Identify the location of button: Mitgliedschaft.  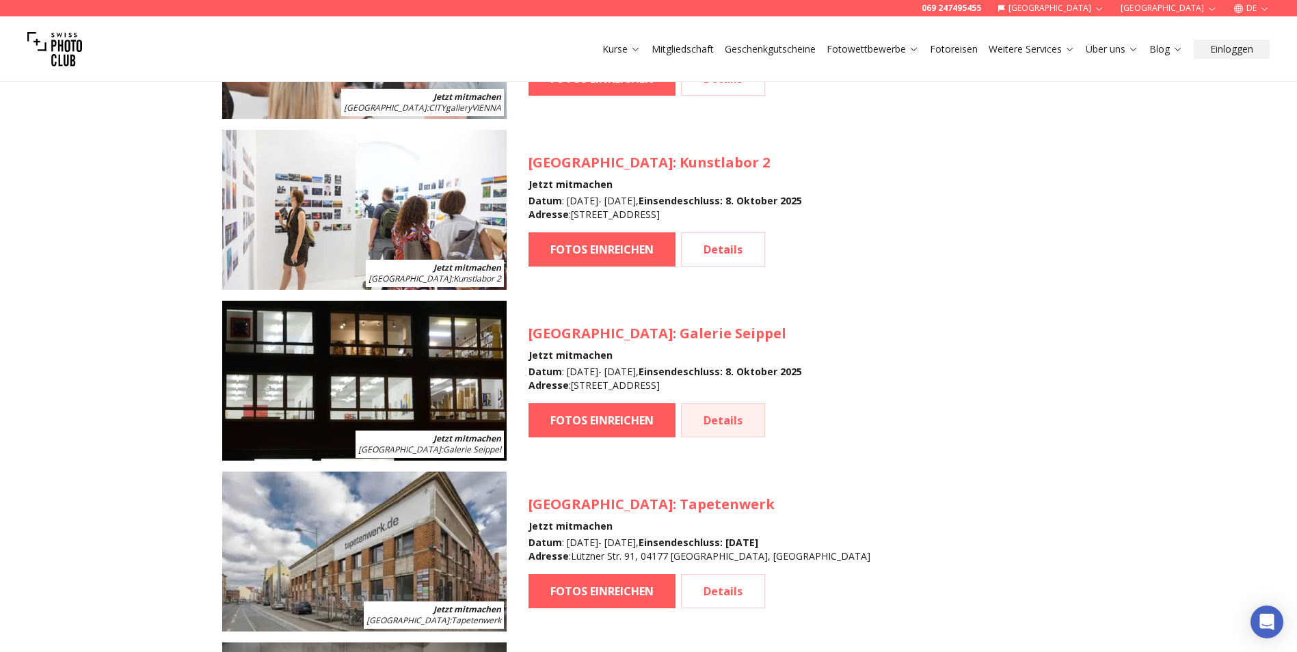
(682, 49).